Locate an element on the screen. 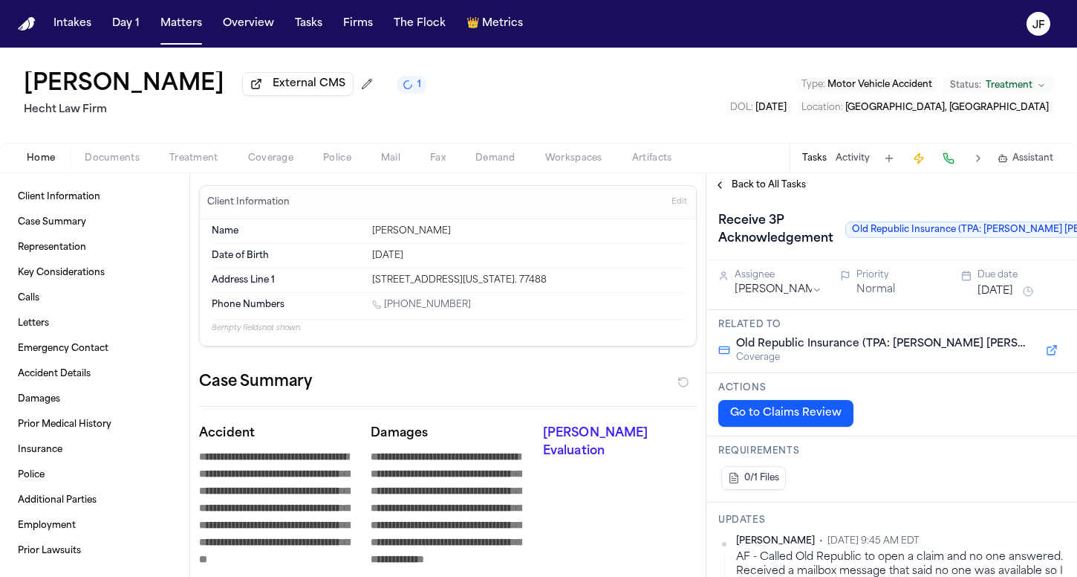 The height and width of the screenshot is (577, 1077). button: Firms is located at coordinates (358, 24).